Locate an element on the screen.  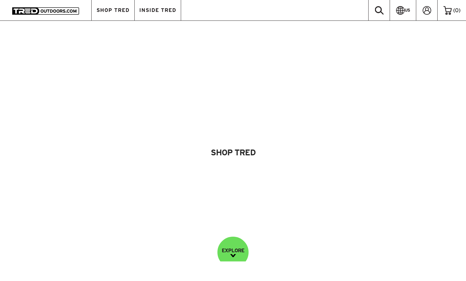
img: banner-title is located at coordinates (233, 107).